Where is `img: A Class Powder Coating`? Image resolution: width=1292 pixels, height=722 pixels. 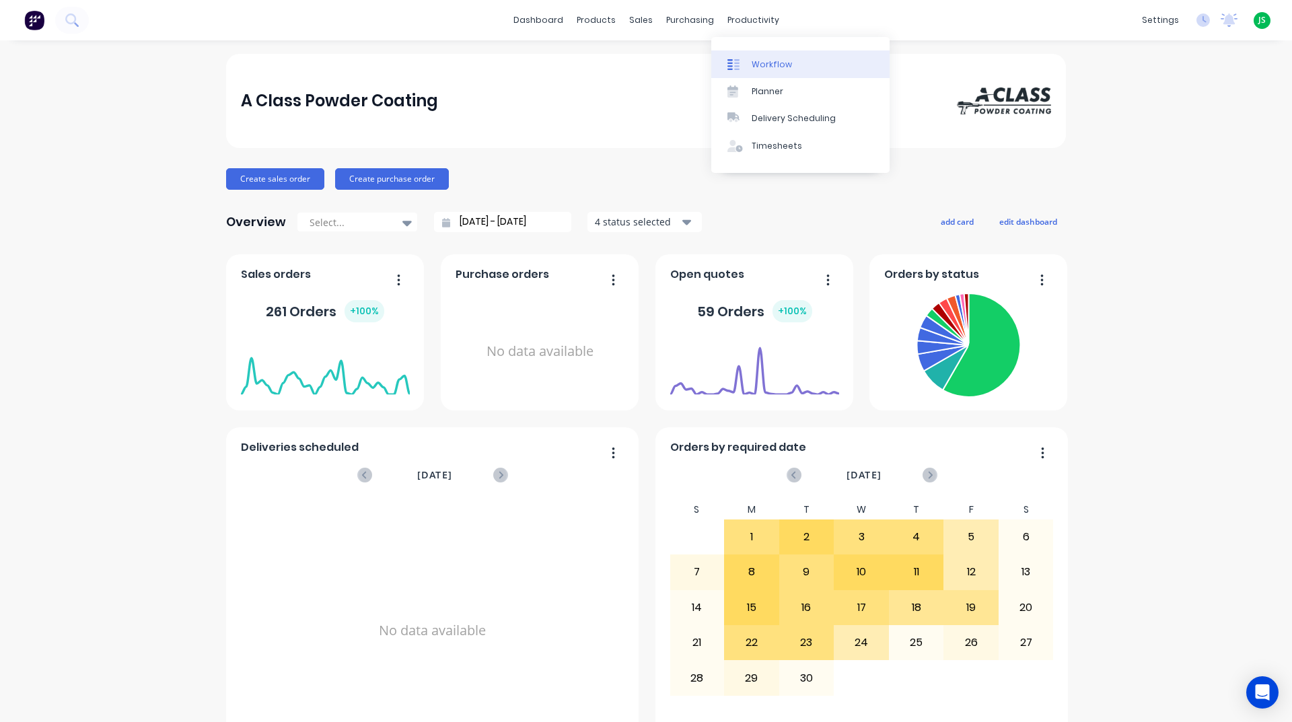
img: A Class Powder Coating is located at coordinates (1004, 101).